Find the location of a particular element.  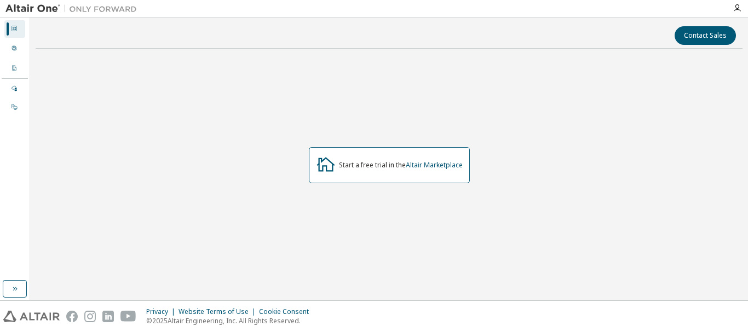

a: Altair Marketplace is located at coordinates (434, 165).